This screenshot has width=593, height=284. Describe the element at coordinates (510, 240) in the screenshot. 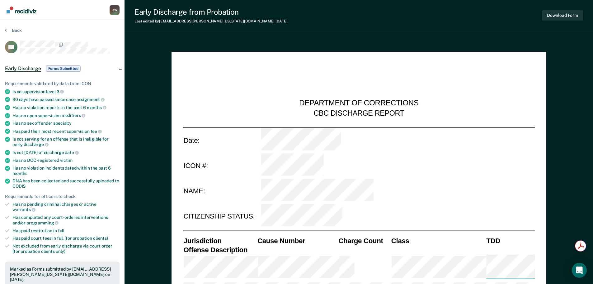

I see `th: TDD` at that location.